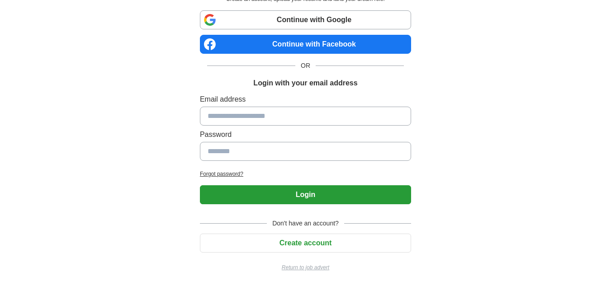 The image size is (611, 286). What do you see at coordinates (305, 99) in the screenshot?
I see `label: Email address` at bounding box center [305, 99].